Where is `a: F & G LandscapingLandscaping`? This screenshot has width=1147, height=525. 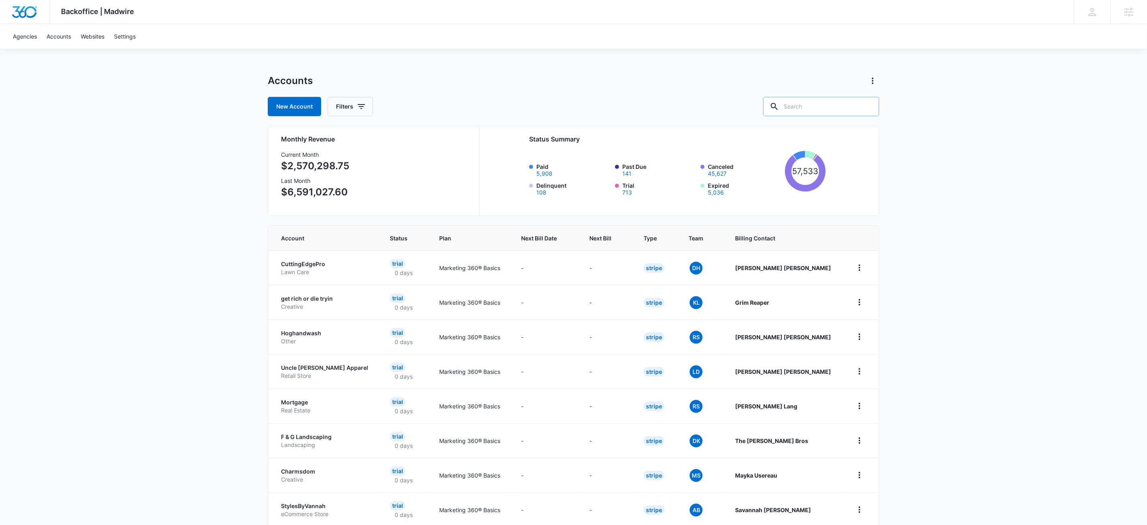 a: F & G LandscapingLandscaping is located at coordinates (326, 440).